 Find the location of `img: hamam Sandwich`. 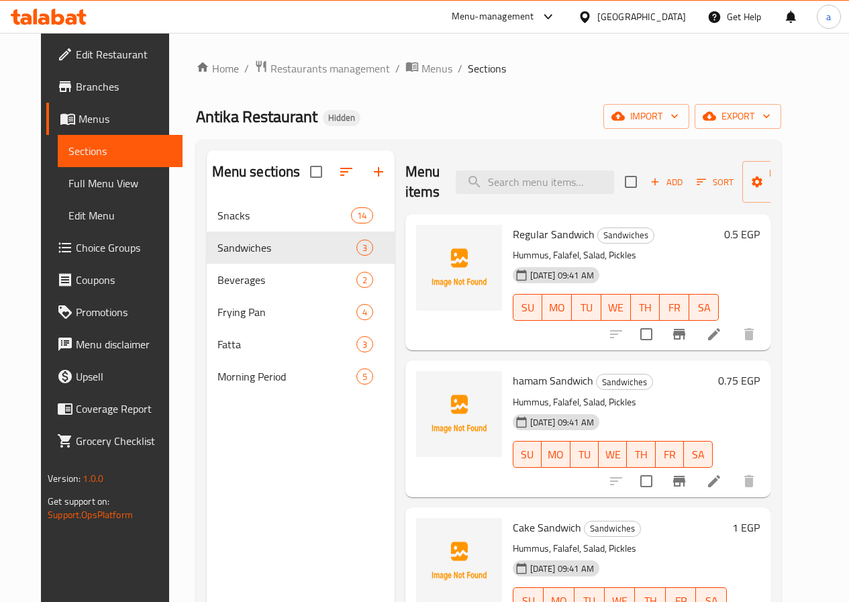

img: hamam Sandwich is located at coordinates (459, 414).